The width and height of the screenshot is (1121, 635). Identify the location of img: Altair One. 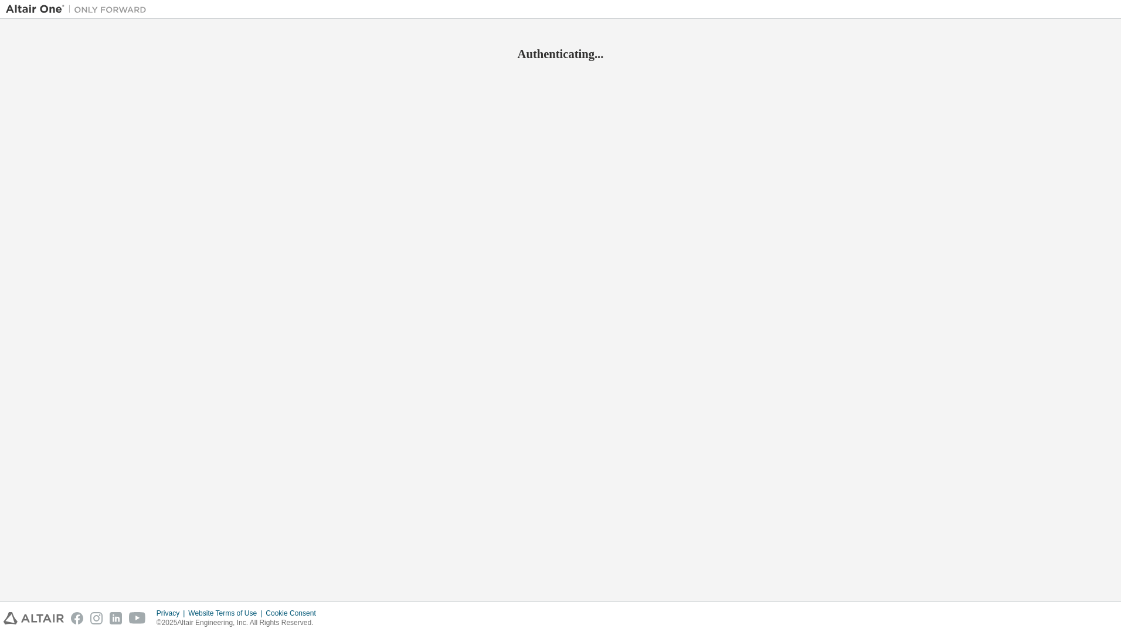
(79, 9).